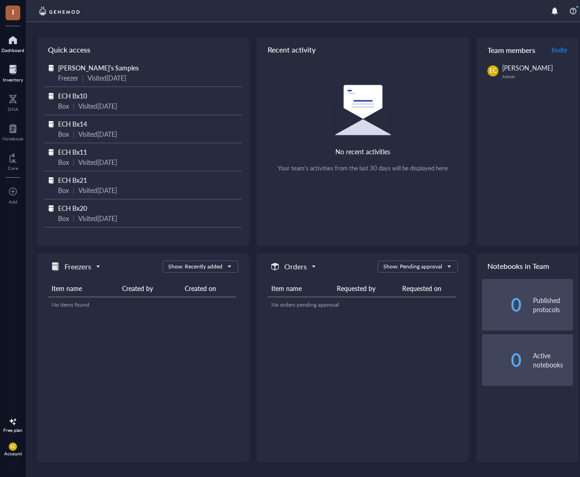 Image resolution: width=580 pixels, height=477 pixels. I want to click on div: Free plan, so click(13, 430).